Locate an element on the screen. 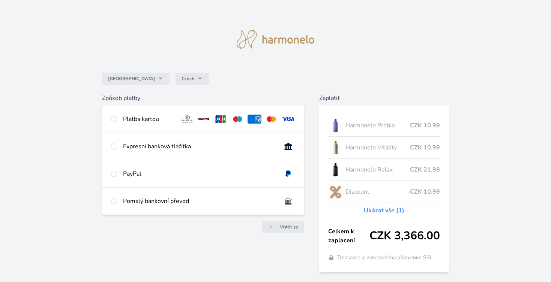 This screenshot has width=551, height=282. span: CZK 3,366.00 is located at coordinates (404, 236).